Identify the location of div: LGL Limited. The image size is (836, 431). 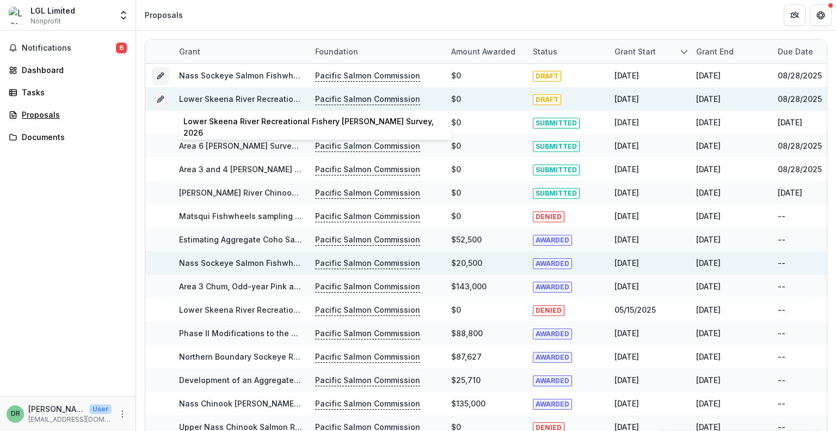
(53, 10).